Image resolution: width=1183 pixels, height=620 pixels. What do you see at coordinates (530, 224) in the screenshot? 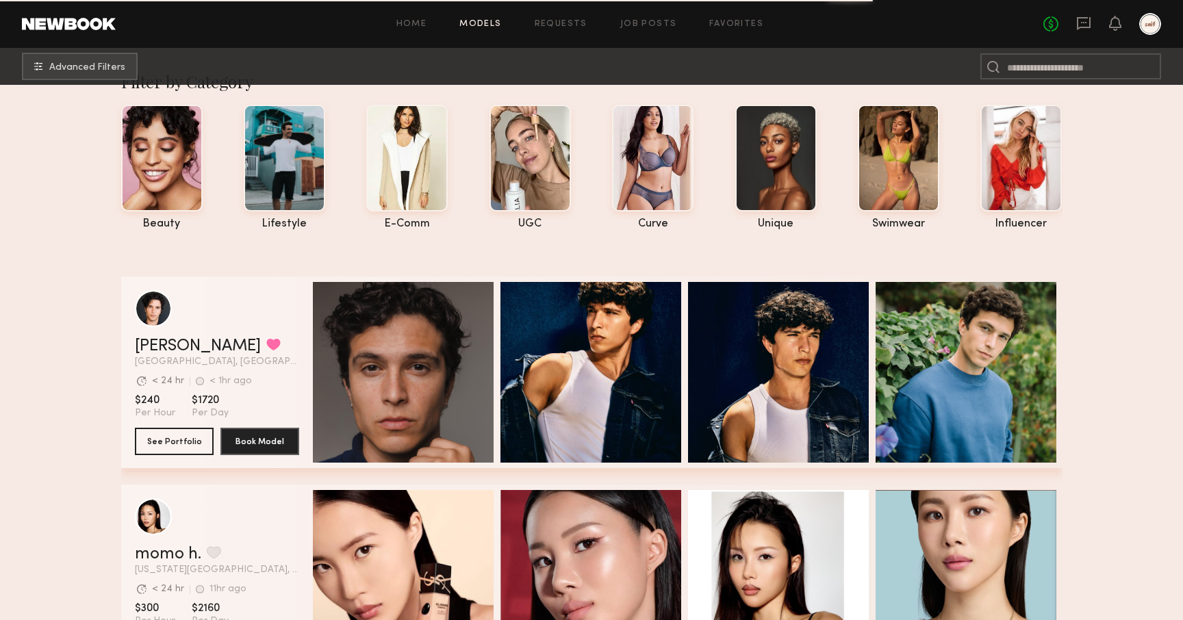
I see `div: UGC` at bounding box center [530, 224].